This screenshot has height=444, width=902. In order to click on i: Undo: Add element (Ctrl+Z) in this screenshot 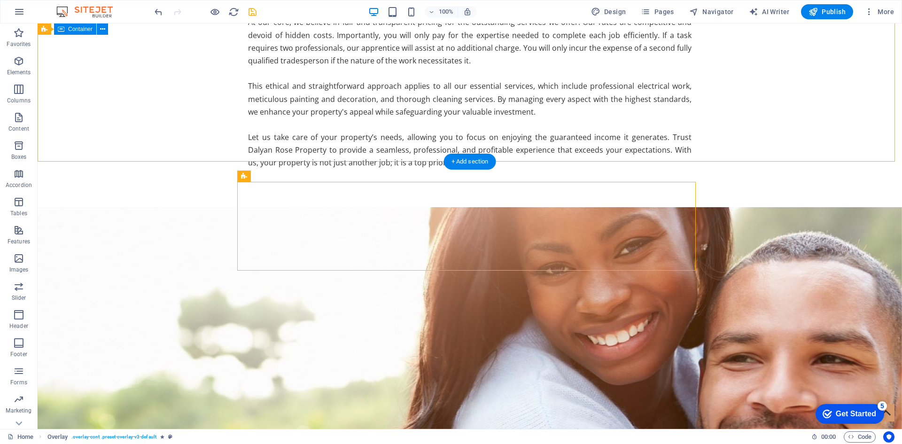, I will do `click(158, 12)`.